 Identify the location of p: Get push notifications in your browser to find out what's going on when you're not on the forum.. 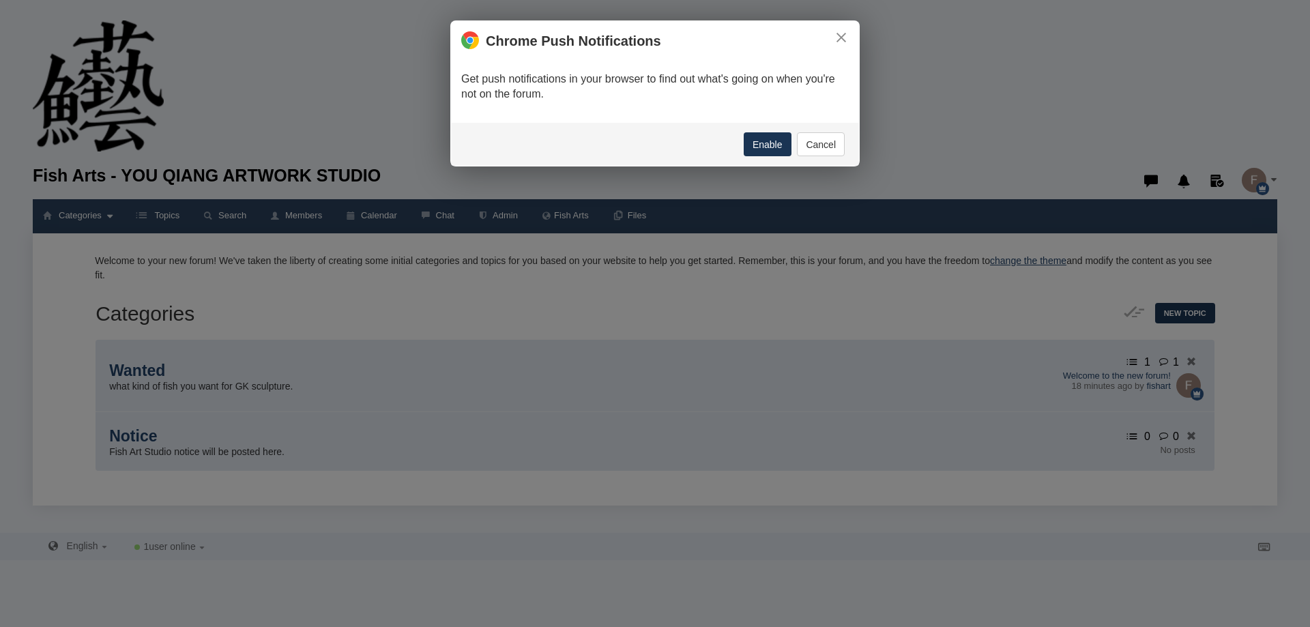
(655, 87).